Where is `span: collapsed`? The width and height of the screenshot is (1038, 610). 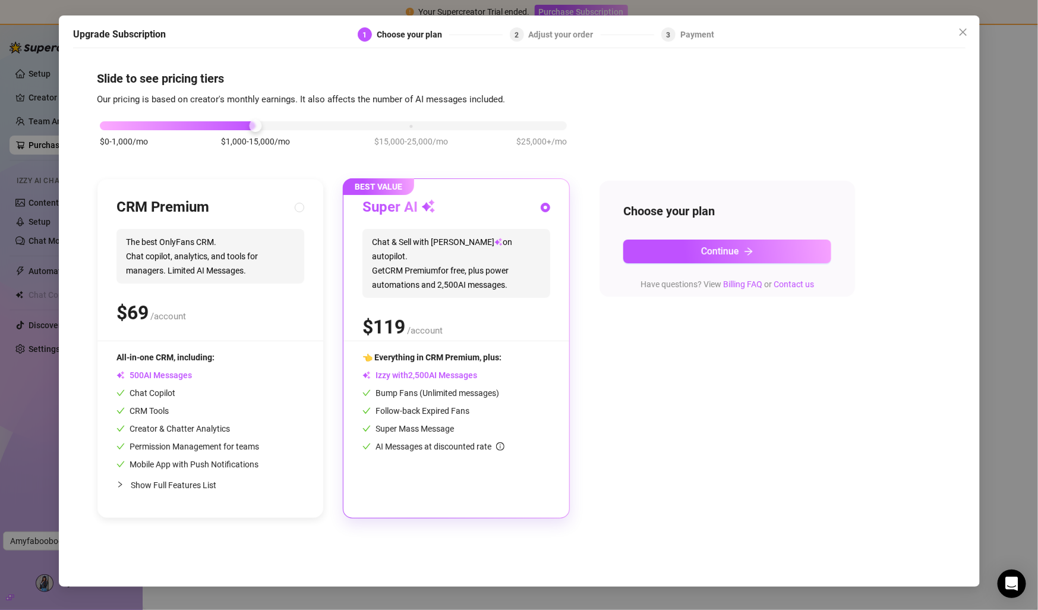
span: collapsed is located at coordinates (120, 484).